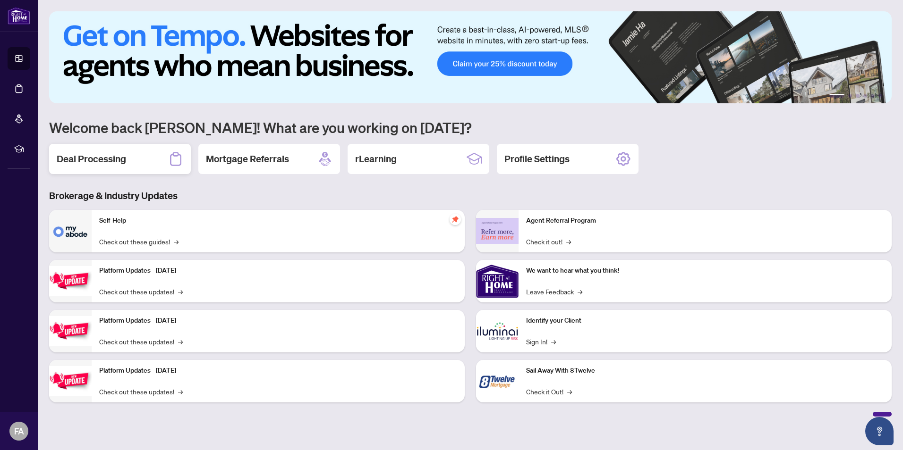 The width and height of the screenshot is (903, 450). Describe the element at coordinates (70, 381) in the screenshot. I see `img: Platform Updates - June 23, 2025` at that location.